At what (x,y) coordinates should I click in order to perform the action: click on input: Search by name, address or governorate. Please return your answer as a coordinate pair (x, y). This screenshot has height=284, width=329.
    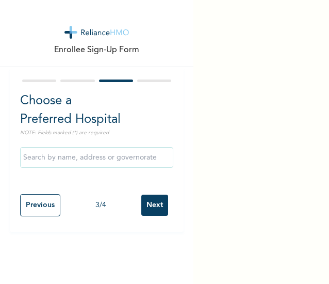
    Looking at the image, I should click on (97, 157).